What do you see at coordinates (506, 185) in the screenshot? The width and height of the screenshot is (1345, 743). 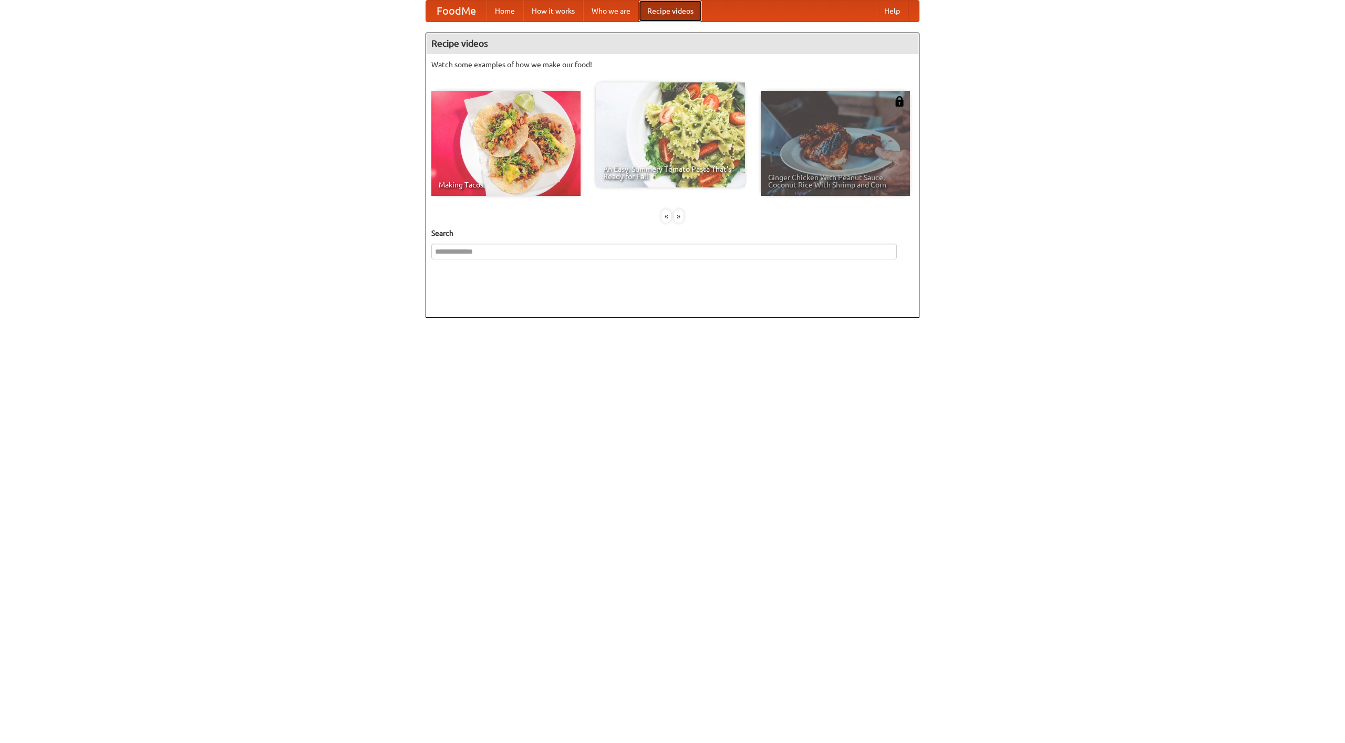 I see `span: Making Tacos` at bounding box center [506, 185].